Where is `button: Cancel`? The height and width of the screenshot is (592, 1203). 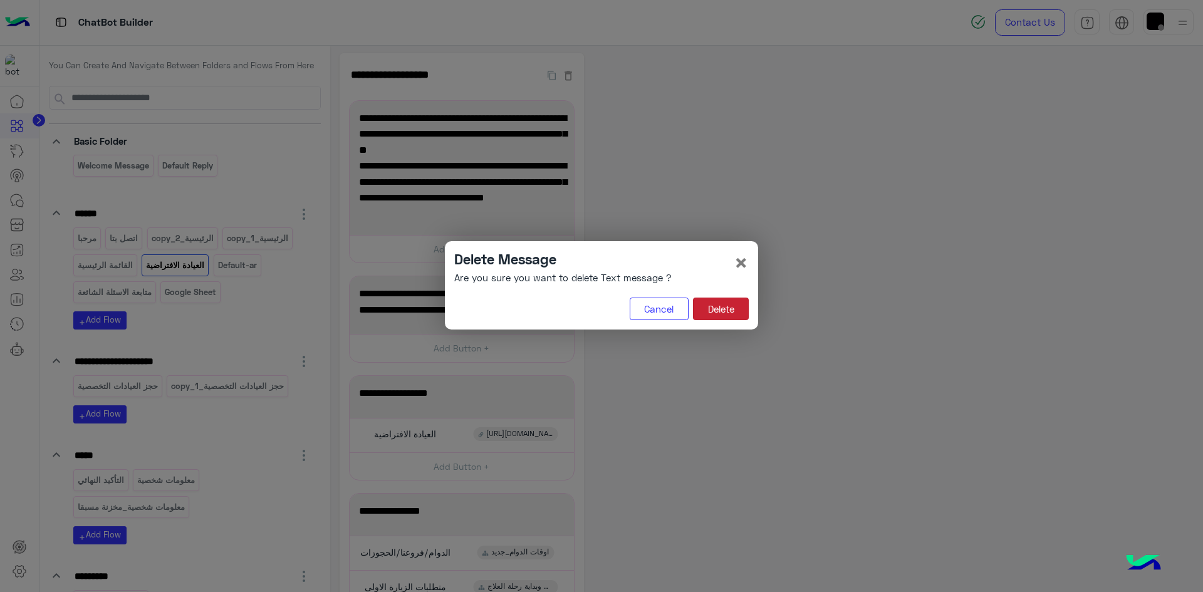 button: Cancel is located at coordinates (659, 309).